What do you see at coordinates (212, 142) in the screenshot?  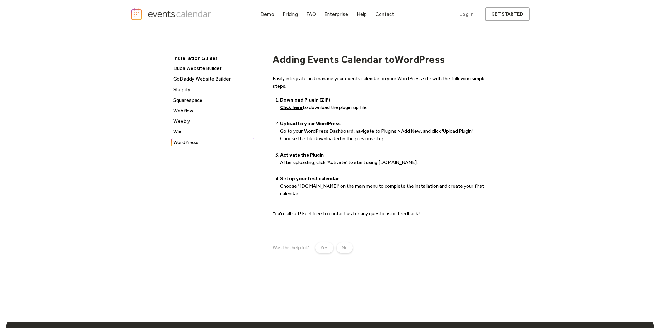 I see `a: WordPress` at bounding box center [212, 142].